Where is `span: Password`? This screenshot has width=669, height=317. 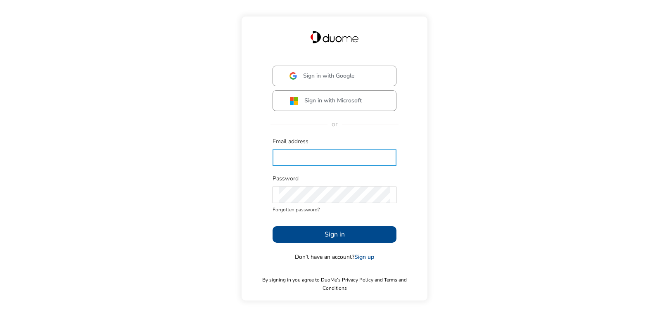 span: Password is located at coordinates (335, 179).